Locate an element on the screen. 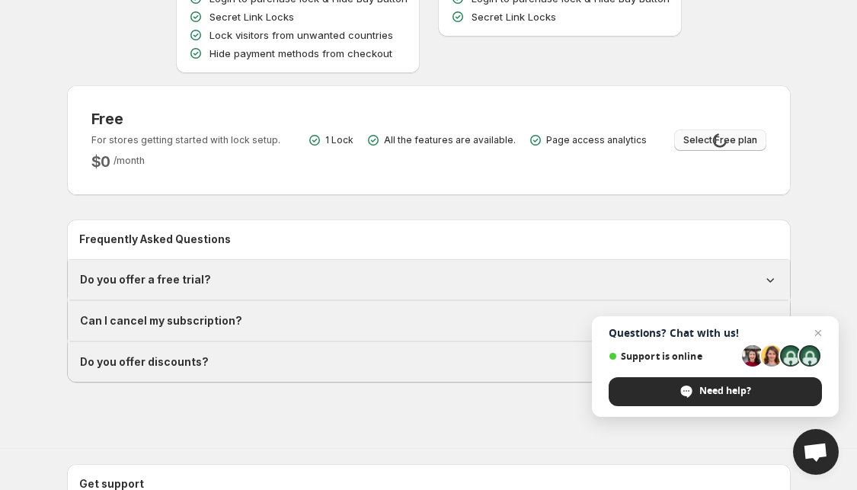 The image size is (857, 490). p: Hide payment methods from checkout is located at coordinates (301, 53).